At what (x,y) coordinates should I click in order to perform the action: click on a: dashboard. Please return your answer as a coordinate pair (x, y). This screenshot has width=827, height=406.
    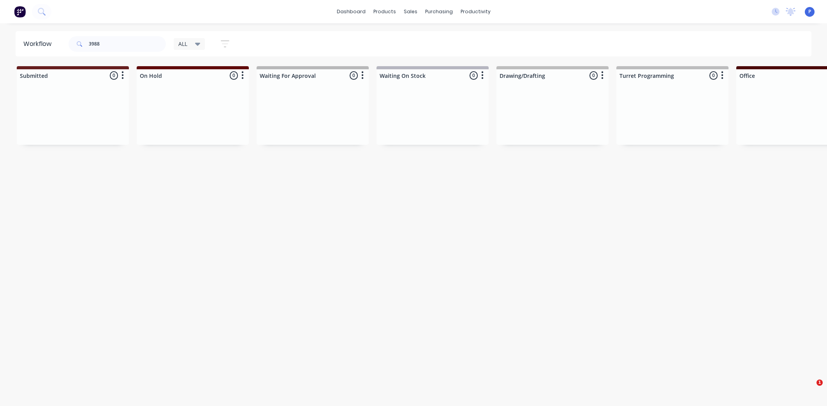
    Looking at the image, I should click on (351, 12).